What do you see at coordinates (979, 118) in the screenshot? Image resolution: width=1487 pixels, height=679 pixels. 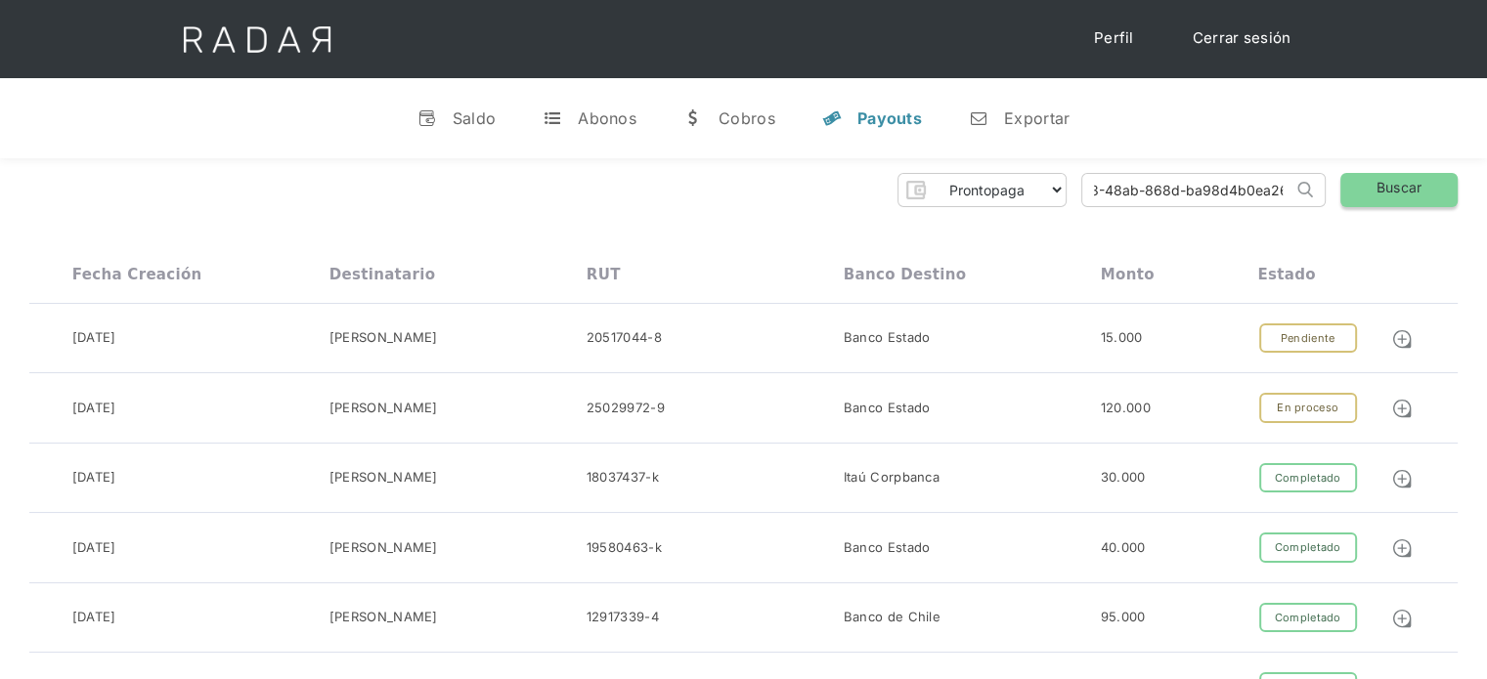 I see `div: n` at bounding box center [979, 118].